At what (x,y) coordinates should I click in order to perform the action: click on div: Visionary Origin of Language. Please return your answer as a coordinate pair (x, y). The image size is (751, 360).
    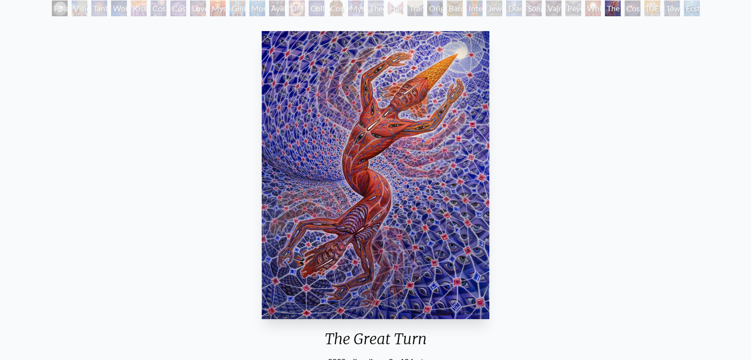
    Looking at the image, I should click on (79, 8).